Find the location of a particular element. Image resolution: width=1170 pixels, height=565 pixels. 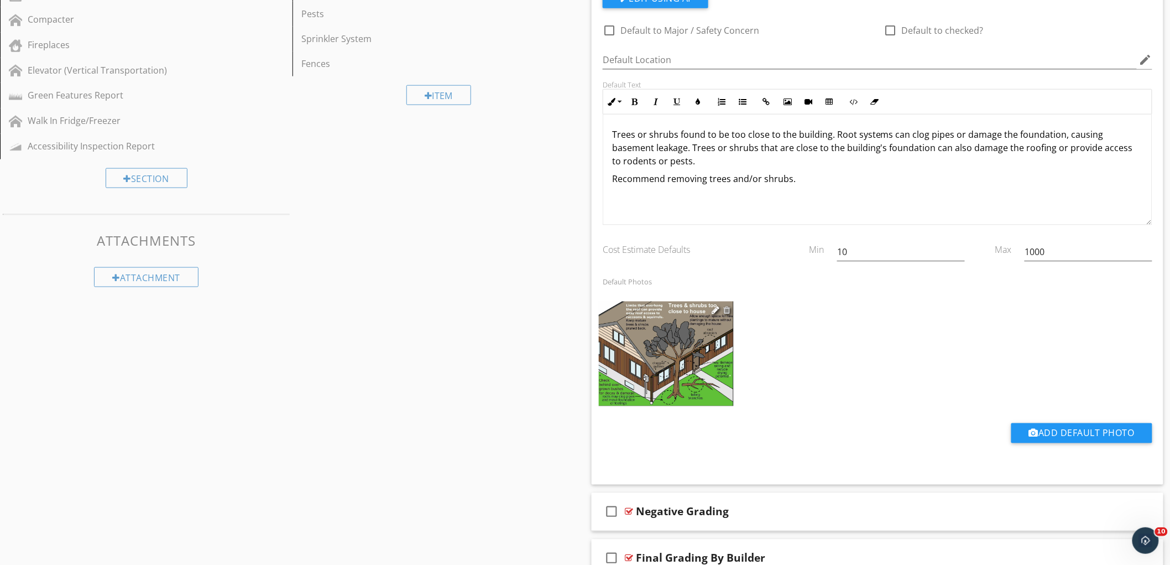

i: check_box_outline_blank is located at coordinates (612, 512).